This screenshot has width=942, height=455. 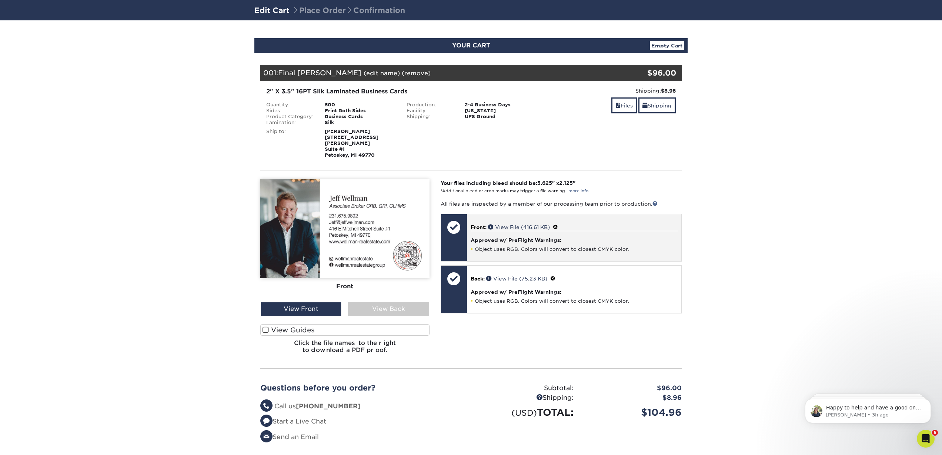 What do you see at coordinates (500, 105) in the screenshot?
I see `div: 2-4 Business Days` at bounding box center [500, 105].